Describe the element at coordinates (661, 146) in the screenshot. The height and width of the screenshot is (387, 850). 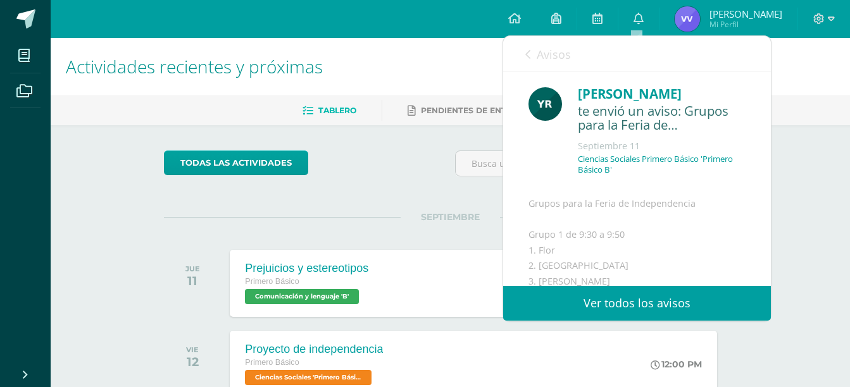
I see `div: Septiembre 11` at that location.